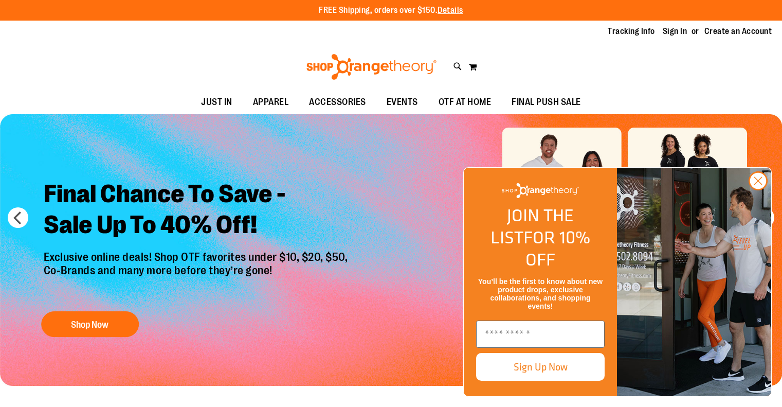 This screenshot has height=407, width=782. Describe the element at coordinates (541, 334) in the screenshot. I see `input: Enter email` at that location.